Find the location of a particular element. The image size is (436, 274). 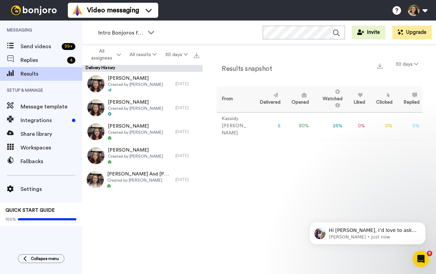

button: All results is located at coordinates (143, 55).